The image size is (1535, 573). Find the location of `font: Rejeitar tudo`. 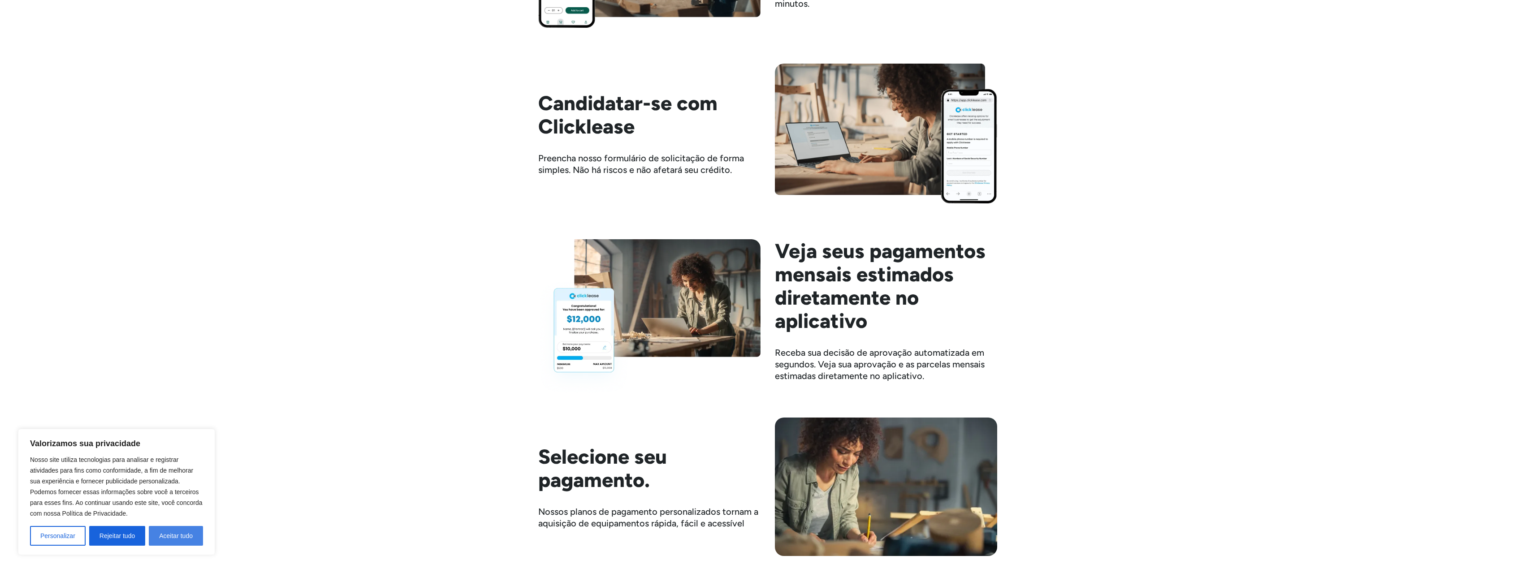

font: Rejeitar tudo is located at coordinates (117, 536).